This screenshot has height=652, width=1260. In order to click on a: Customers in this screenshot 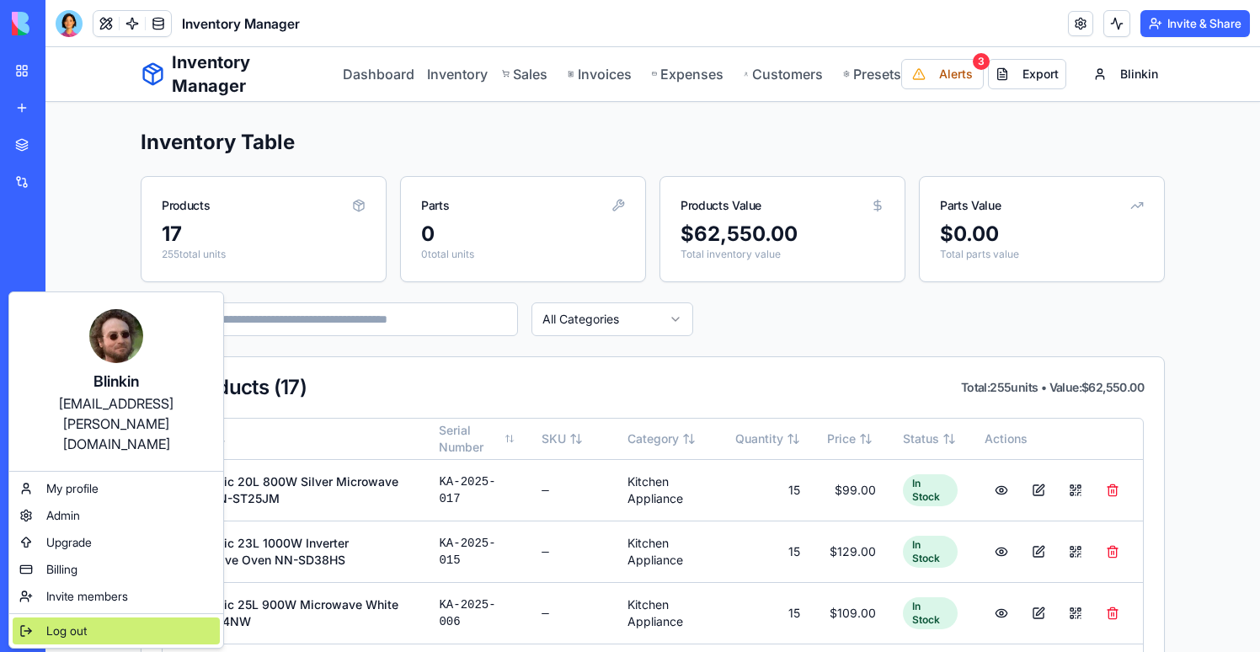, I will do `click(737, 27)`.